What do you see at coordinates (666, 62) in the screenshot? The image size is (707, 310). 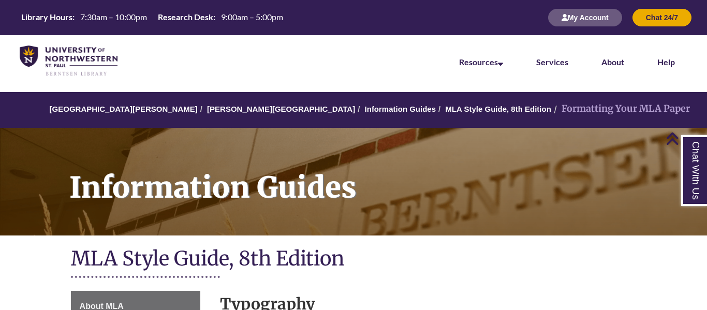 I see `a: Help` at bounding box center [666, 62].